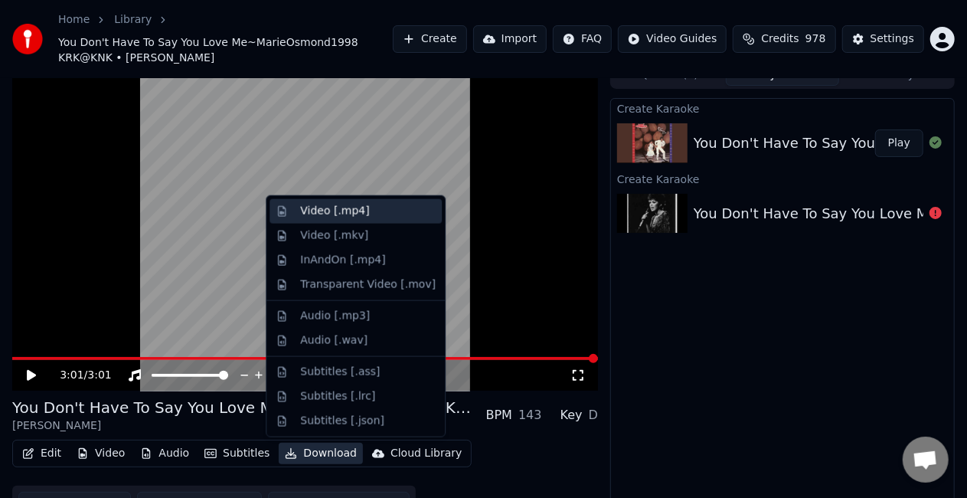 The height and width of the screenshot is (498, 967). I want to click on div: BPM, so click(499, 415).